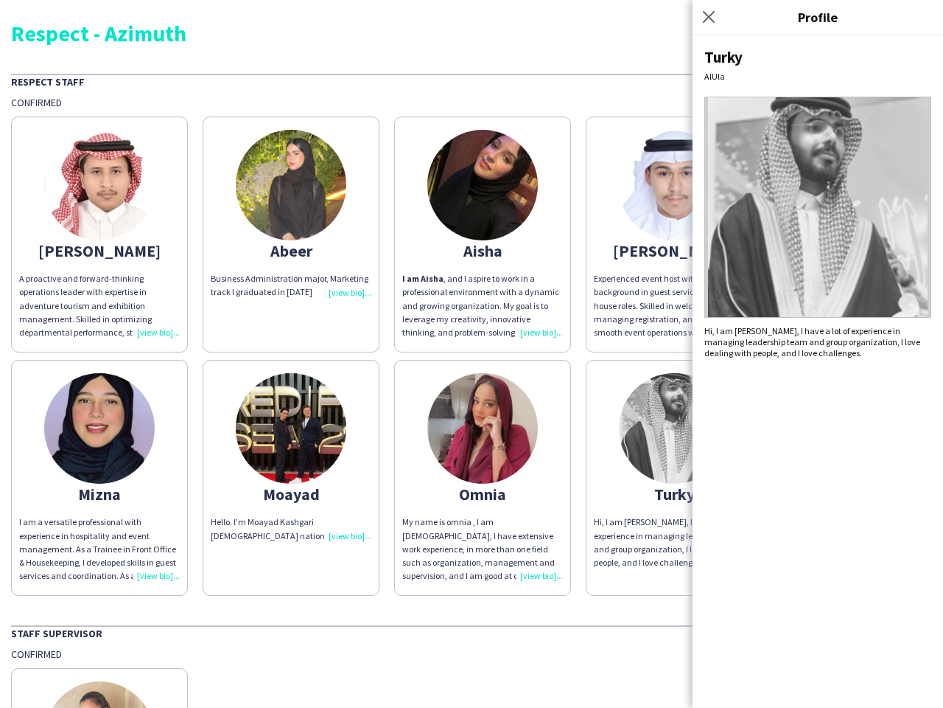 This screenshot has height=708, width=943. I want to click on div: Respect - Azimuth, so click(472, 33).